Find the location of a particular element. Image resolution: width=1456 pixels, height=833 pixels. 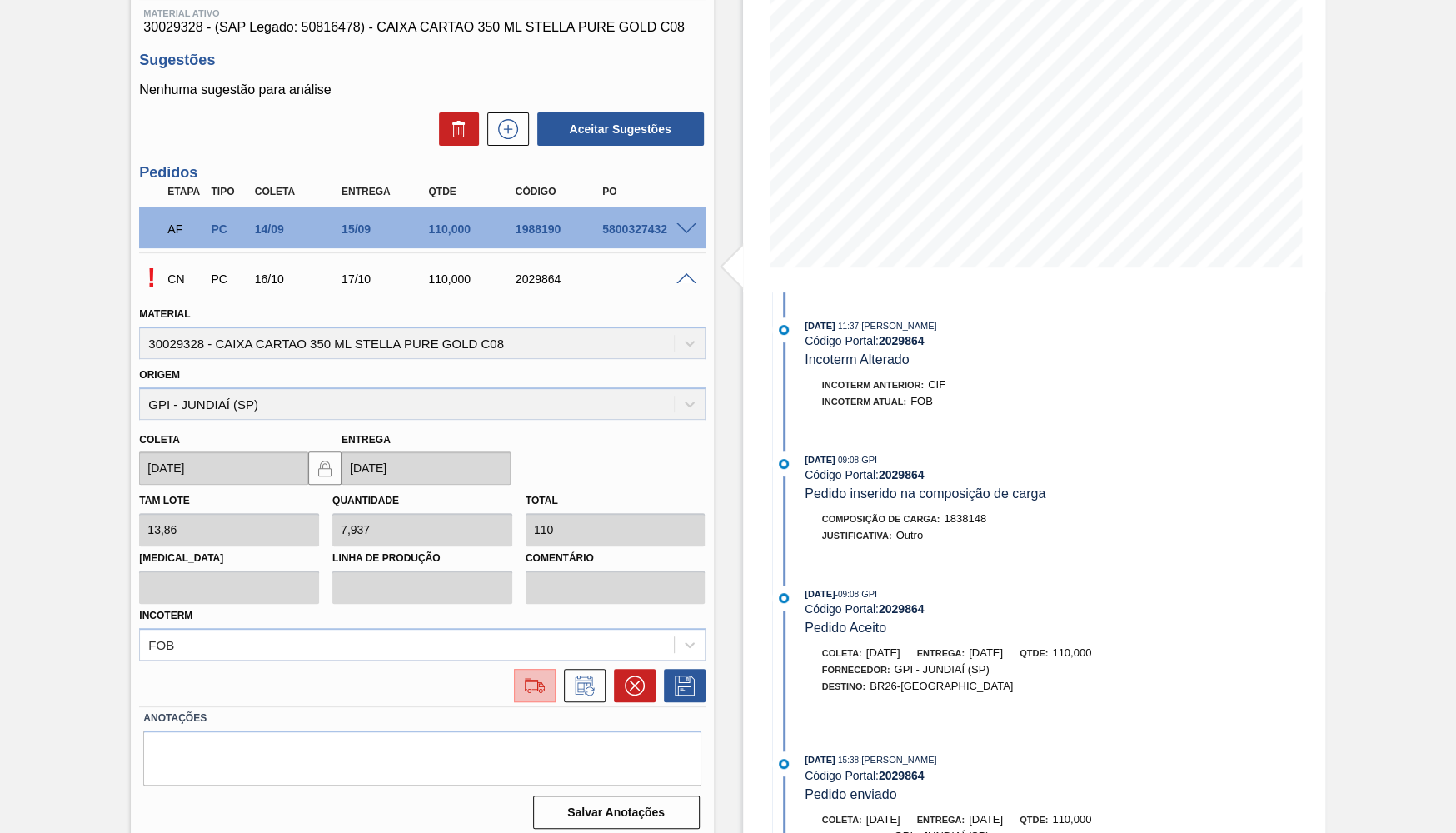

label: Anotações is located at coordinates (421, 718).